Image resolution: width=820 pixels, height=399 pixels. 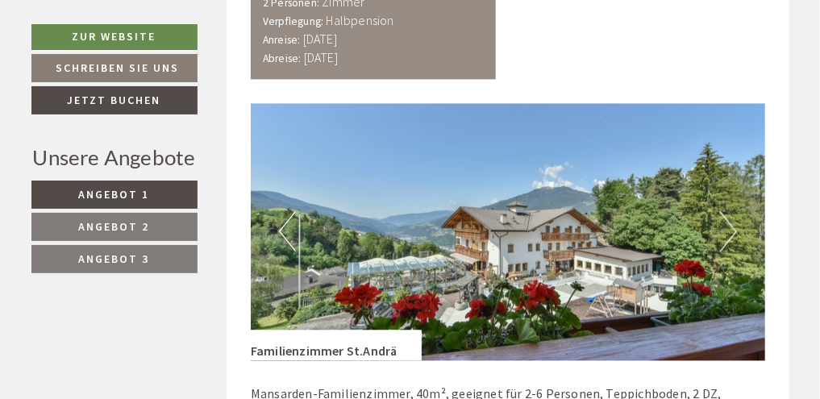 What do you see at coordinates (281, 39) in the screenshot?
I see `small: Anreise:` at bounding box center [281, 39].